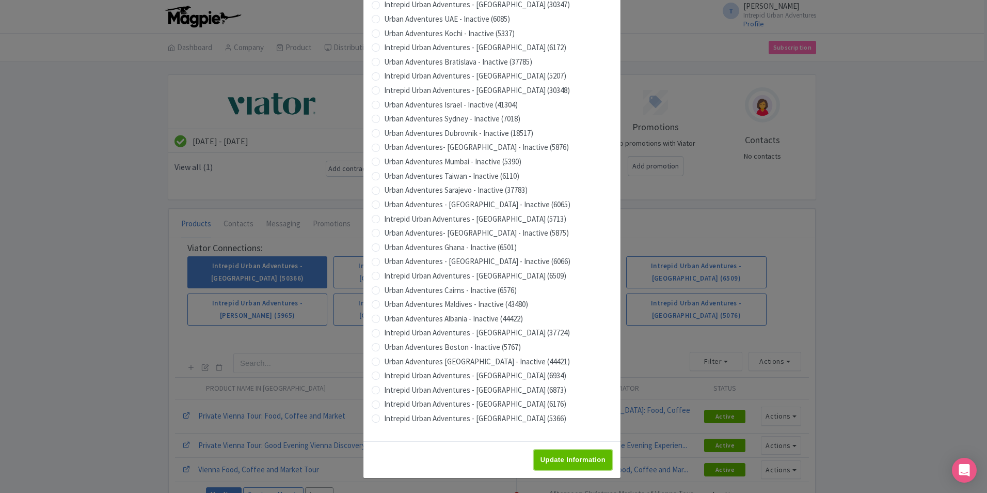 This screenshot has height=493, width=987. I want to click on div: Open Intercom Messenger, so click(965, 470).